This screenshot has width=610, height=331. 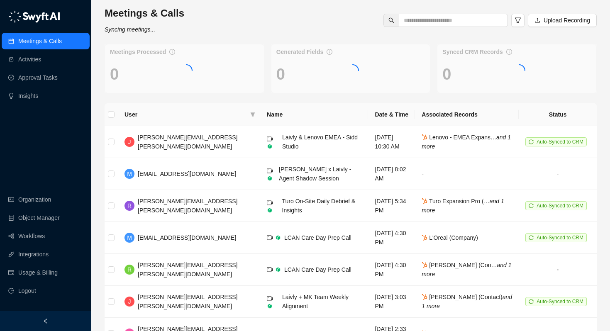 What do you see at coordinates (315, 302) in the screenshot?
I see `span: Laivly + MK Team Weekly Alignment` at bounding box center [315, 302].